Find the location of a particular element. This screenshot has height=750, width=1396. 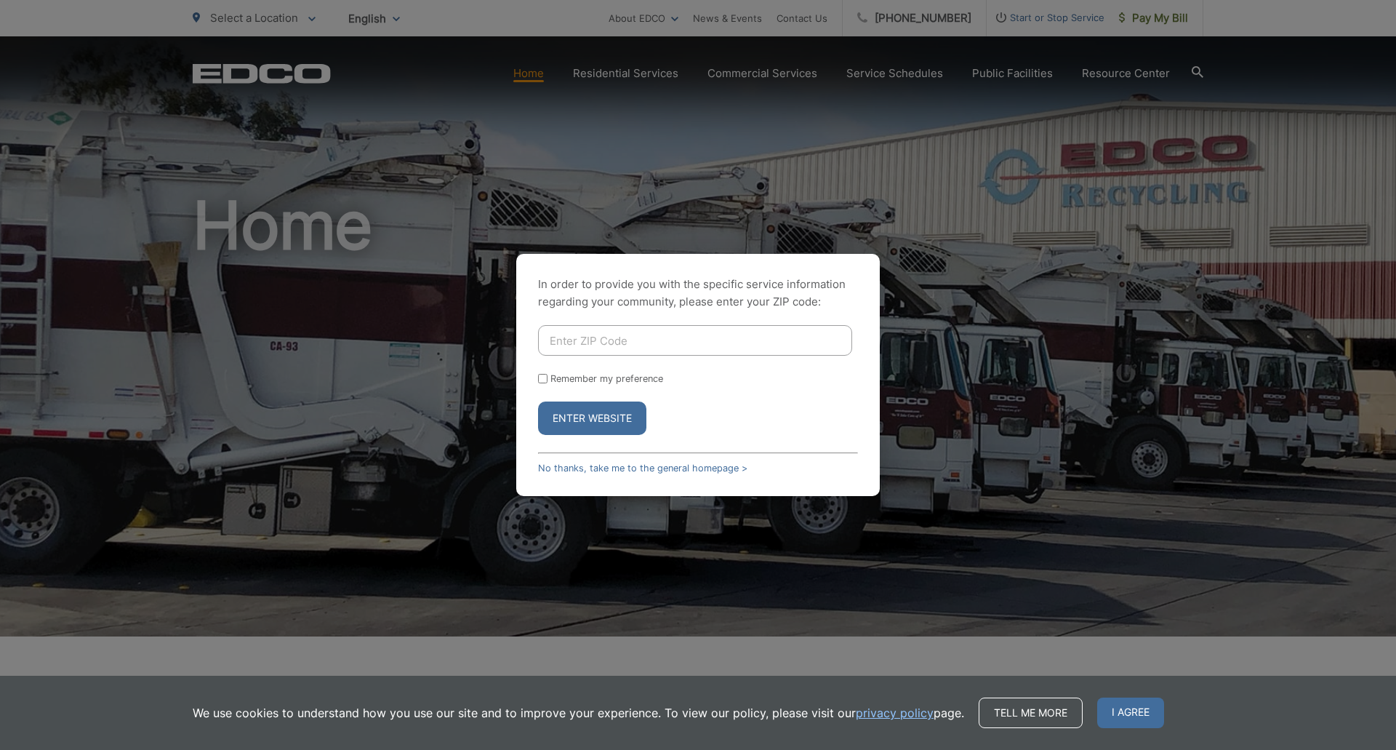

a: No thanks, take me to the general homepage > is located at coordinates (643, 468).